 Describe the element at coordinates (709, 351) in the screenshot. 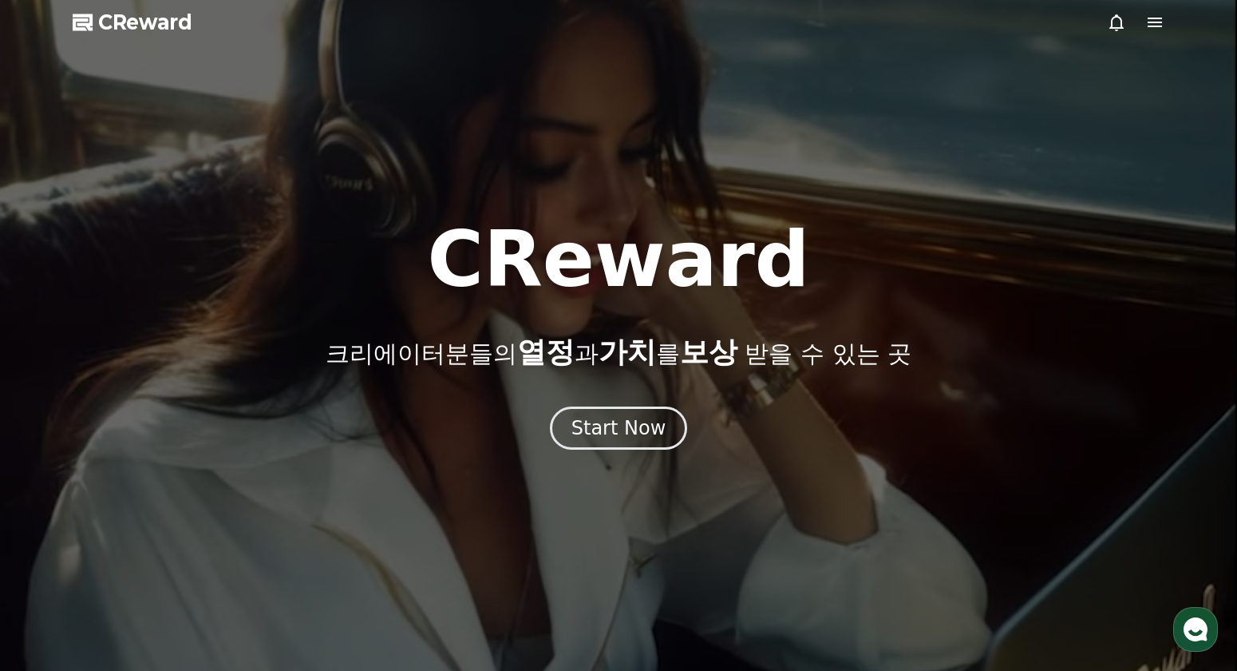

I see `span: 보상` at that location.